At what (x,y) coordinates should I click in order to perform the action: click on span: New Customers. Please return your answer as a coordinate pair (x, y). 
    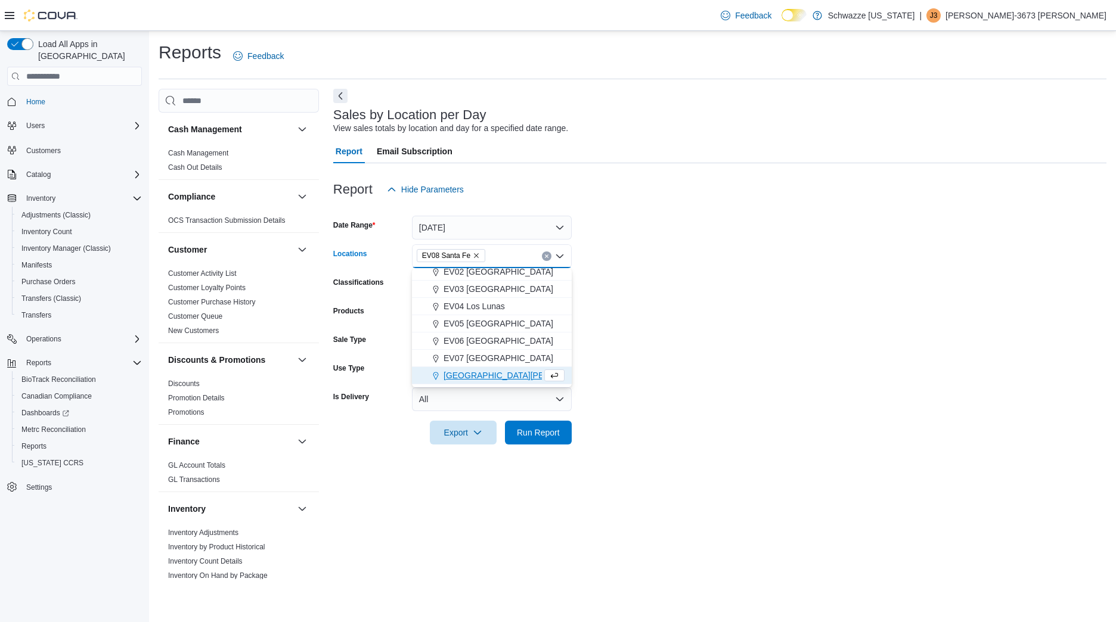
    Looking at the image, I should click on (193, 331).